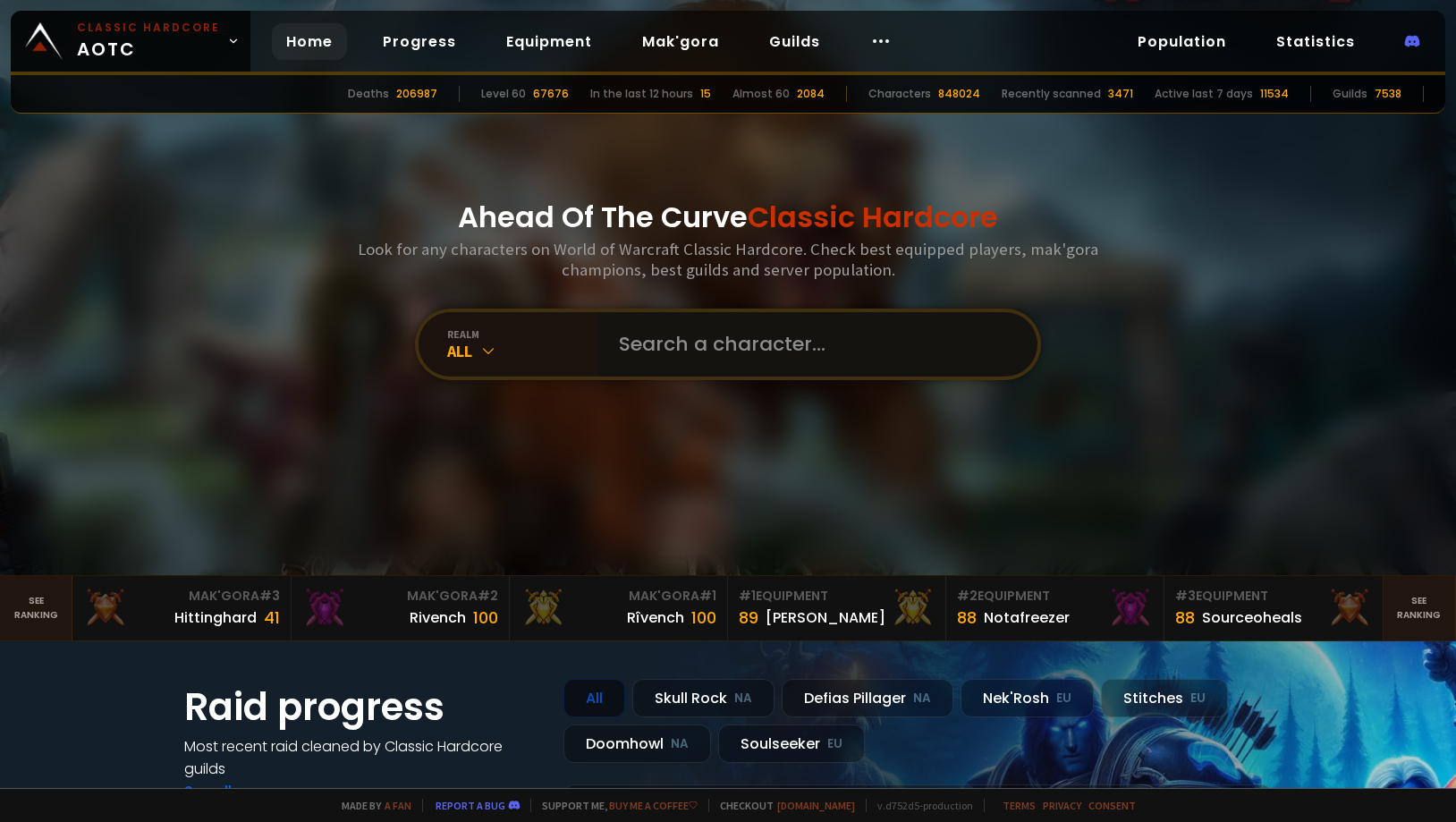 This screenshot has height=822, width=1456. Describe the element at coordinates (1389, 94) in the screenshot. I see `div: 7538` at that location.